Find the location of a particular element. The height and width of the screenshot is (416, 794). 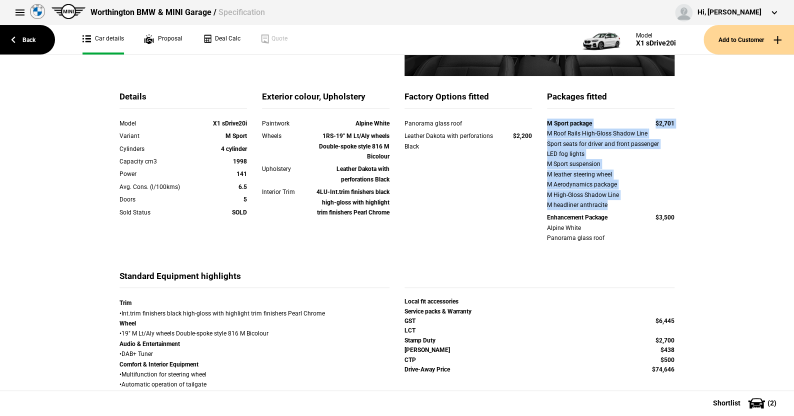

div: Wheels is located at coordinates (288, 136).